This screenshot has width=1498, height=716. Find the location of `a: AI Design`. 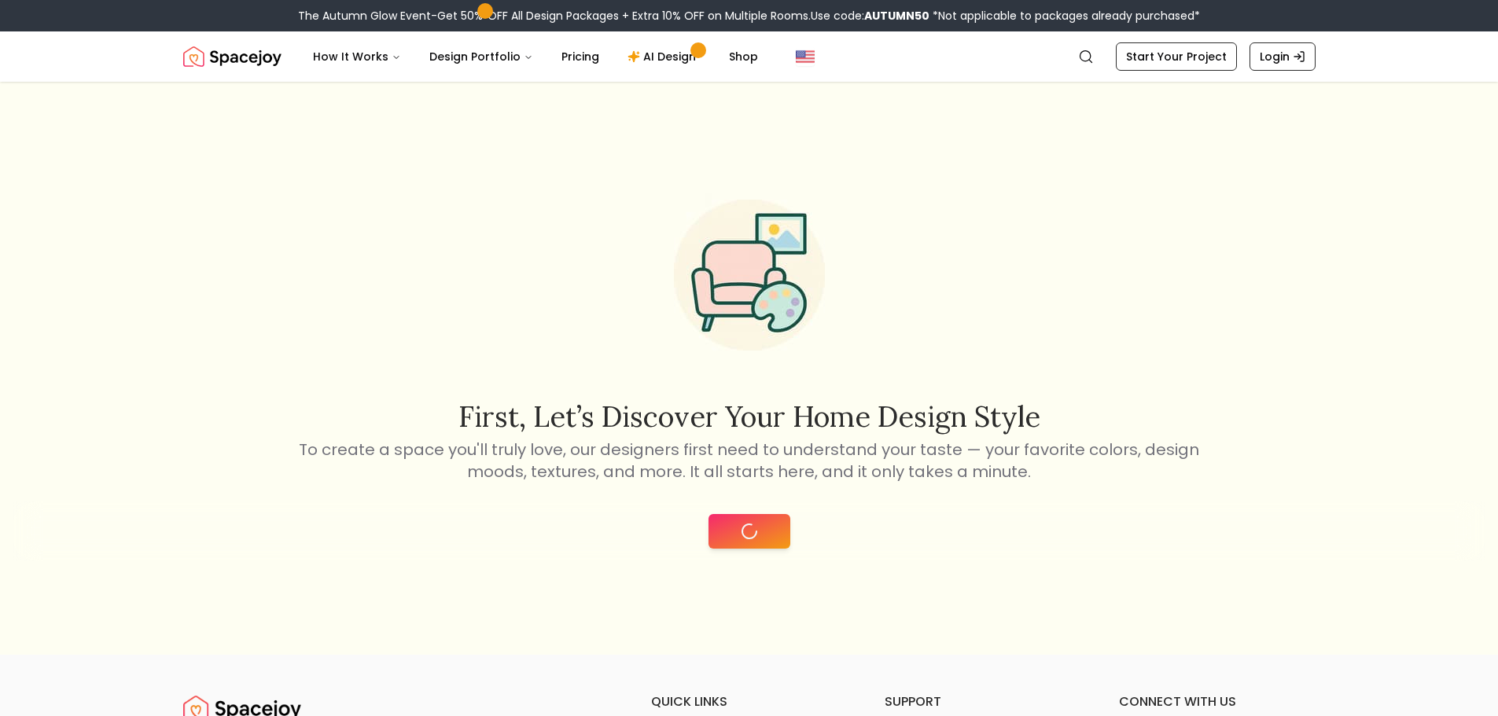

a: AI Design is located at coordinates (663, 57).